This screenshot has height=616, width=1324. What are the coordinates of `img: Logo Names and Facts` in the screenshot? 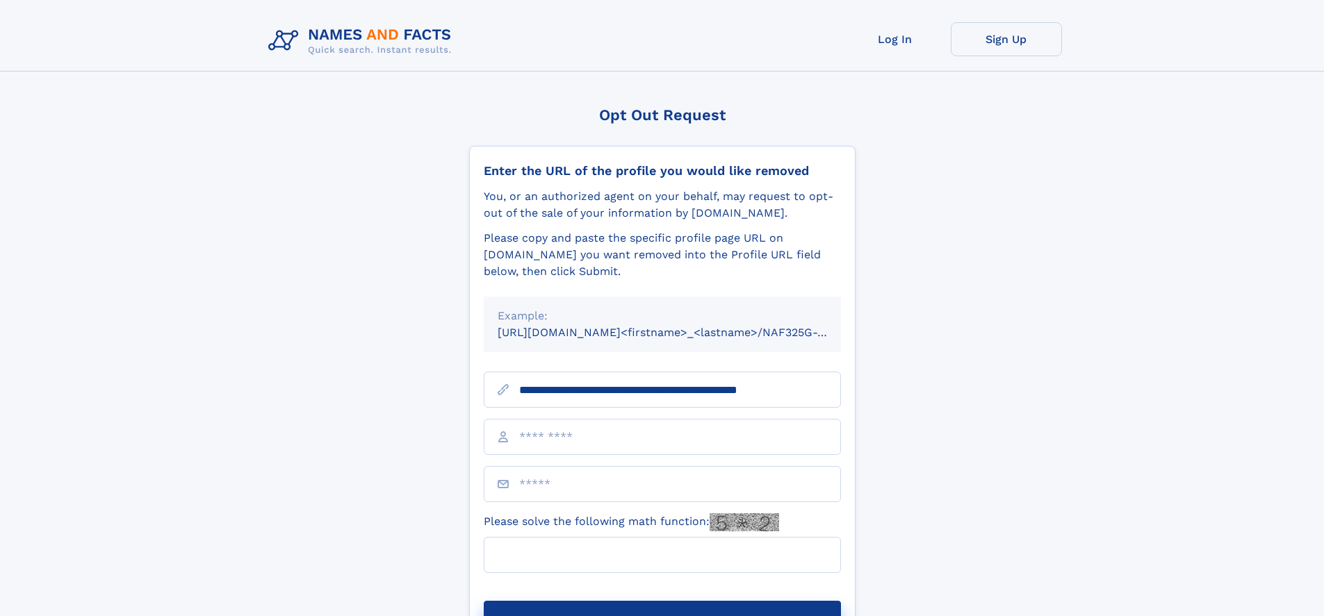 It's located at (363, 41).